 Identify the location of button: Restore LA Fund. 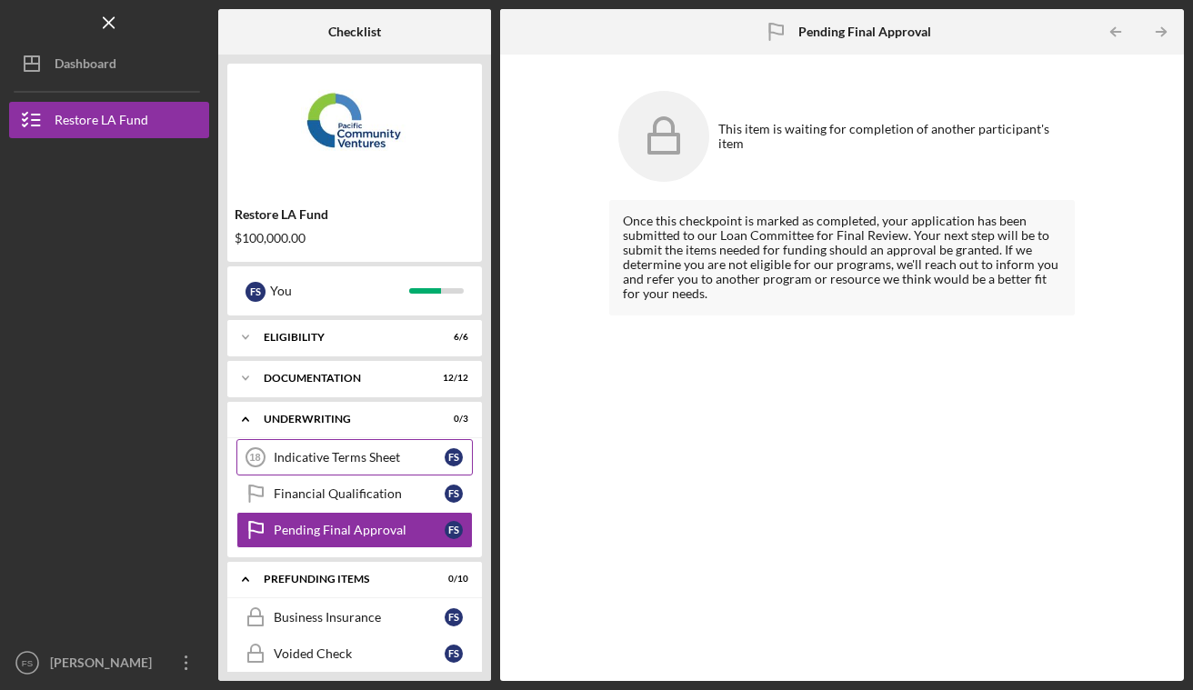
(109, 120).